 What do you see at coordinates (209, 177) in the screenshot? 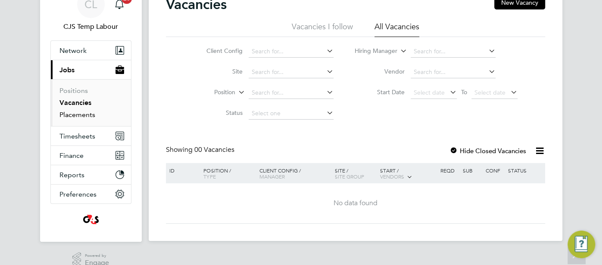
I see `span: Type` at bounding box center [209, 177].